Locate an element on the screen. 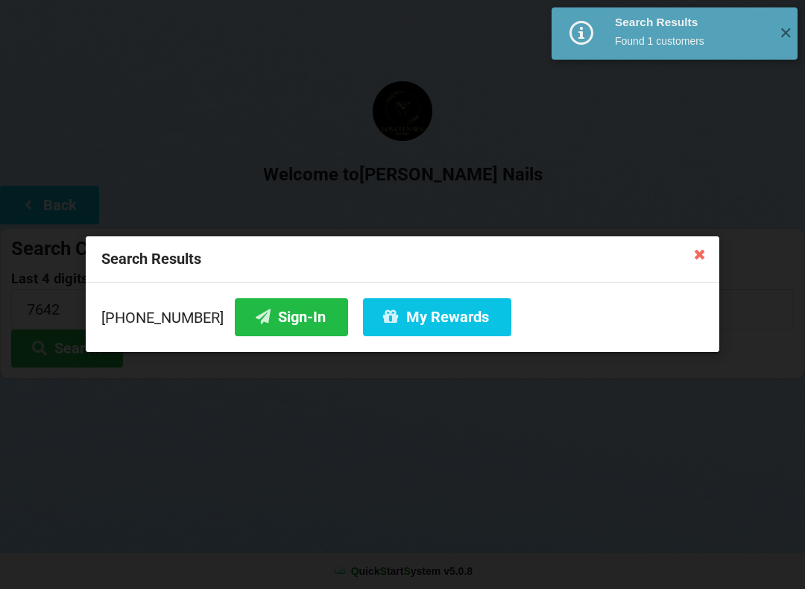 This screenshot has height=589, width=805. button: My Rewards is located at coordinates (437, 317).